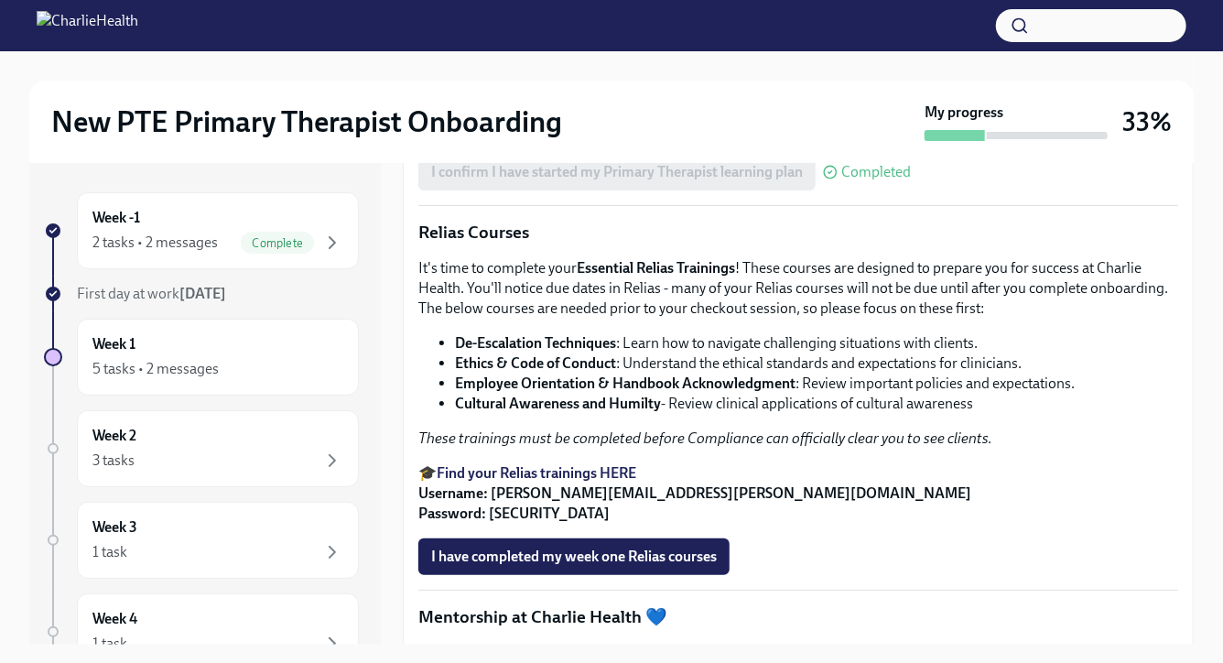 This screenshot has width=1223, height=663. Describe the element at coordinates (87, 26) in the screenshot. I see `img: CharlieHealth` at that location.